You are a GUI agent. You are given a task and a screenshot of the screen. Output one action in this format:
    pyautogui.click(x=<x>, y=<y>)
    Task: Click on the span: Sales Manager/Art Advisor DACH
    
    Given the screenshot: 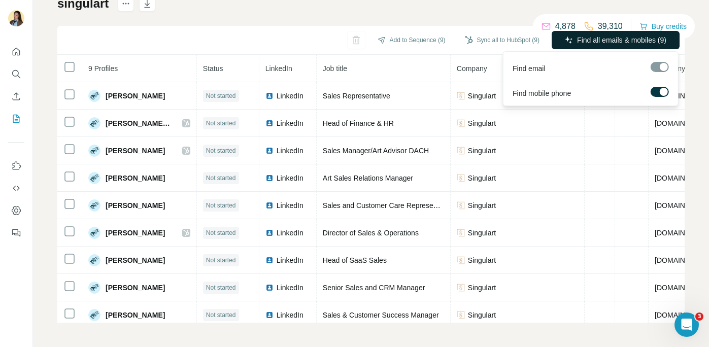 What is the action you would take?
    pyautogui.click(x=375, y=151)
    